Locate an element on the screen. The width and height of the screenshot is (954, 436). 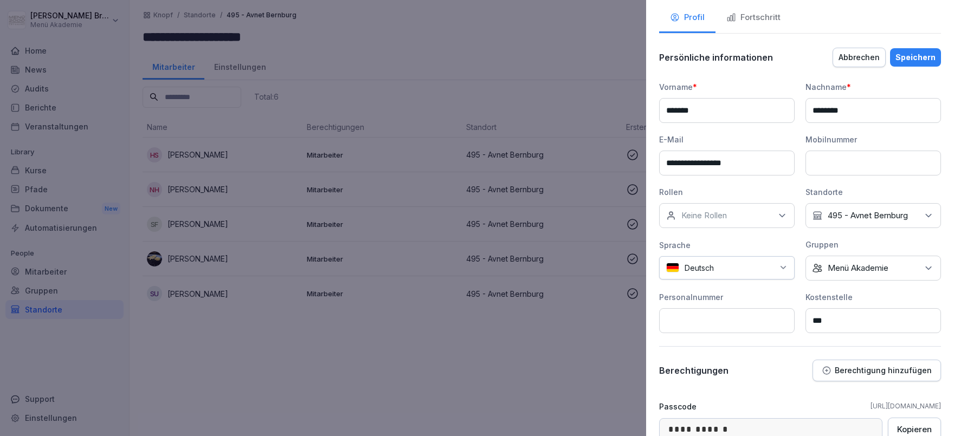
div: Personalnummer is located at coordinates (727, 297).